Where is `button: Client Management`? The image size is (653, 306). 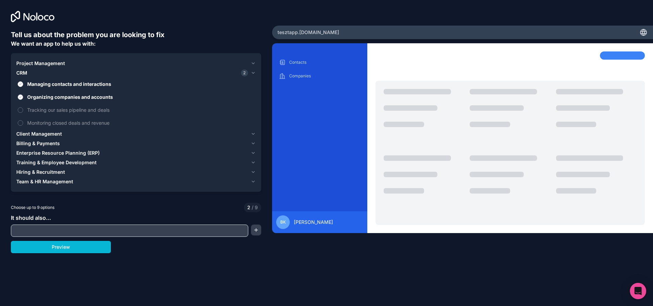 button: Client Management is located at coordinates (136, 134).